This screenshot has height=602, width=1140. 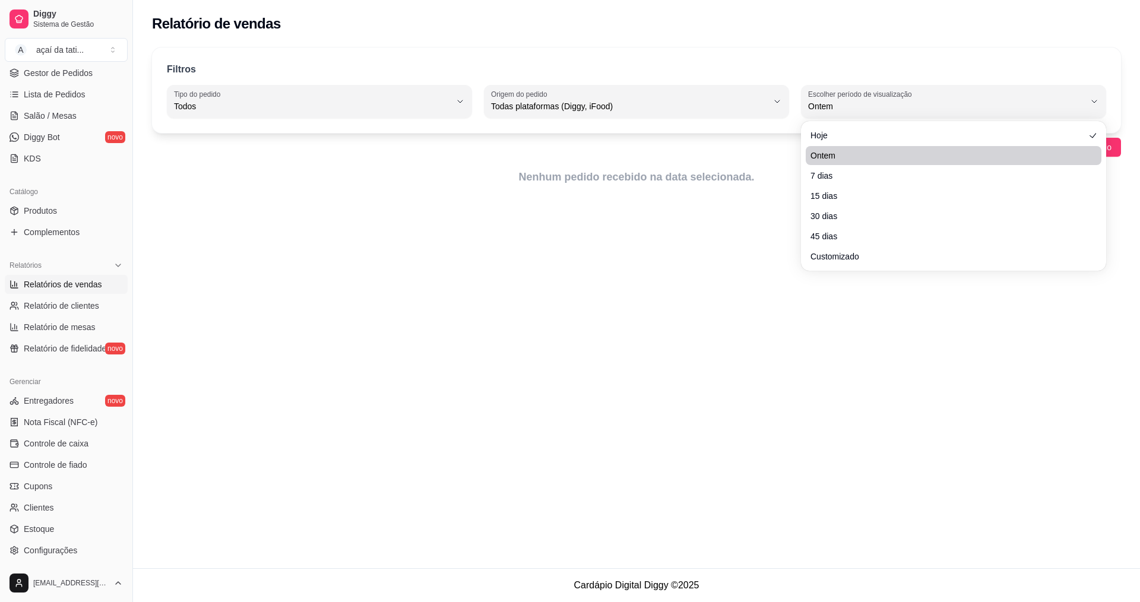 What do you see at coordinates (52, 232) in the screenshot?
I see `span: Complementos` at bounding box center [52, 232].